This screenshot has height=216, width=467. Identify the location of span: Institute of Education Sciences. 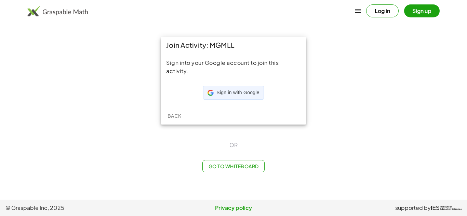
(451, 209).